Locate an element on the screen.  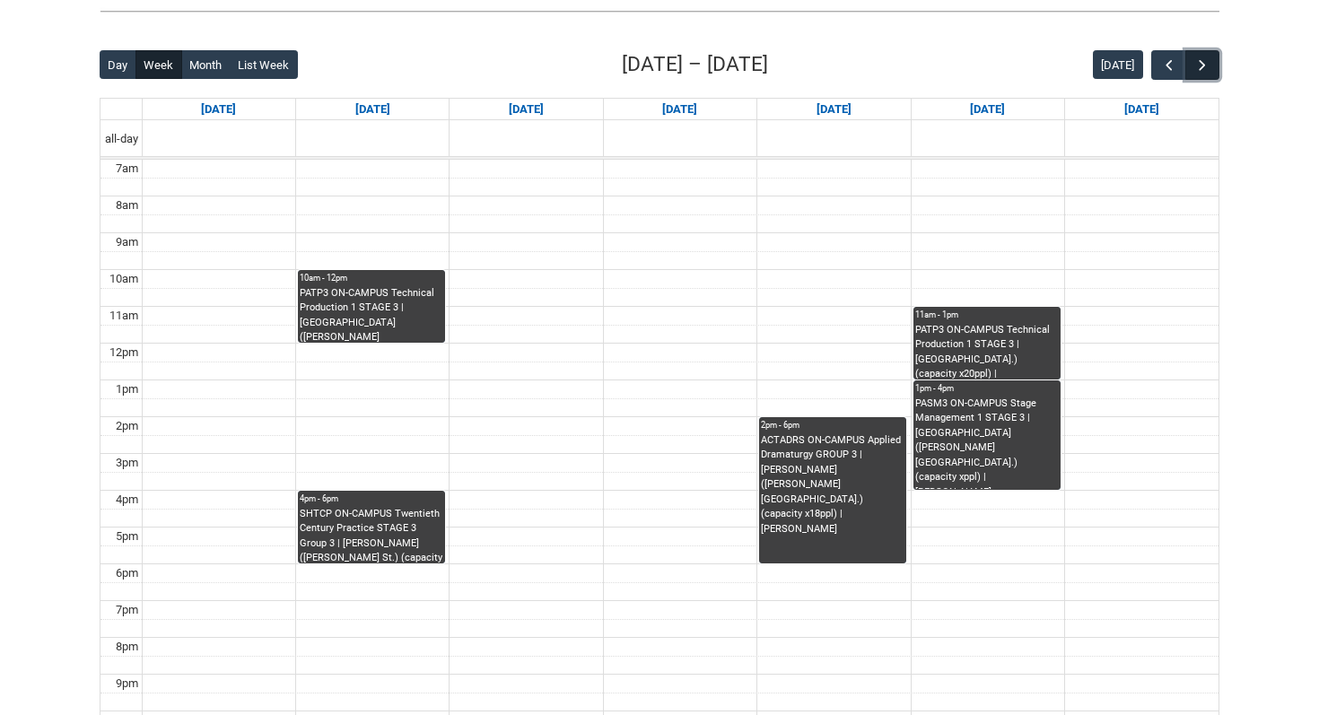
div: 3pm is located at coordinates (127, 463).